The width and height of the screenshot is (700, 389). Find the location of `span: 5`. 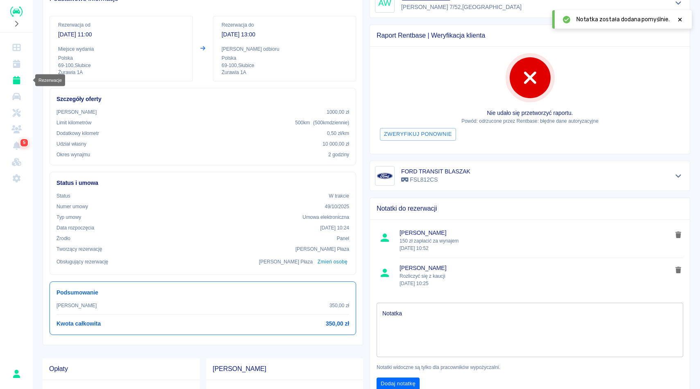

span: 5 is located at coordinates (24, 143).